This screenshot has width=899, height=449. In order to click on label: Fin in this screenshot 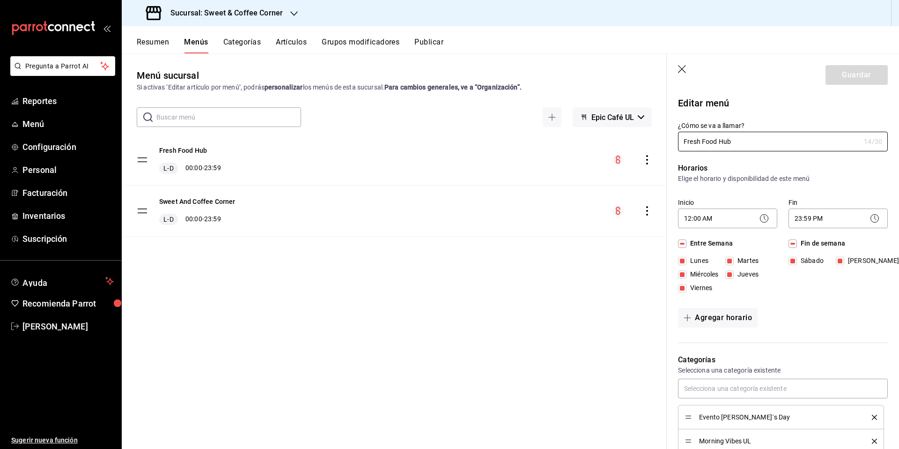, I will do `click(838, 202)`.